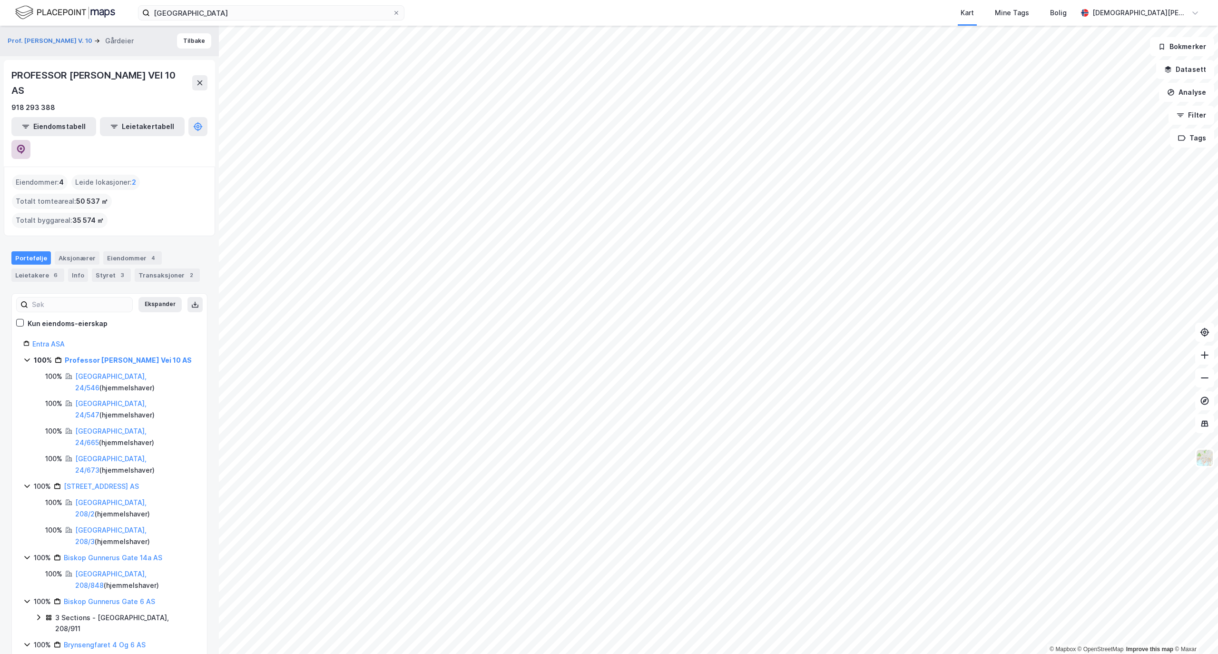  Describe the element at coordinates (61, 182) in the screenshot. I see `span: 4` at that location.